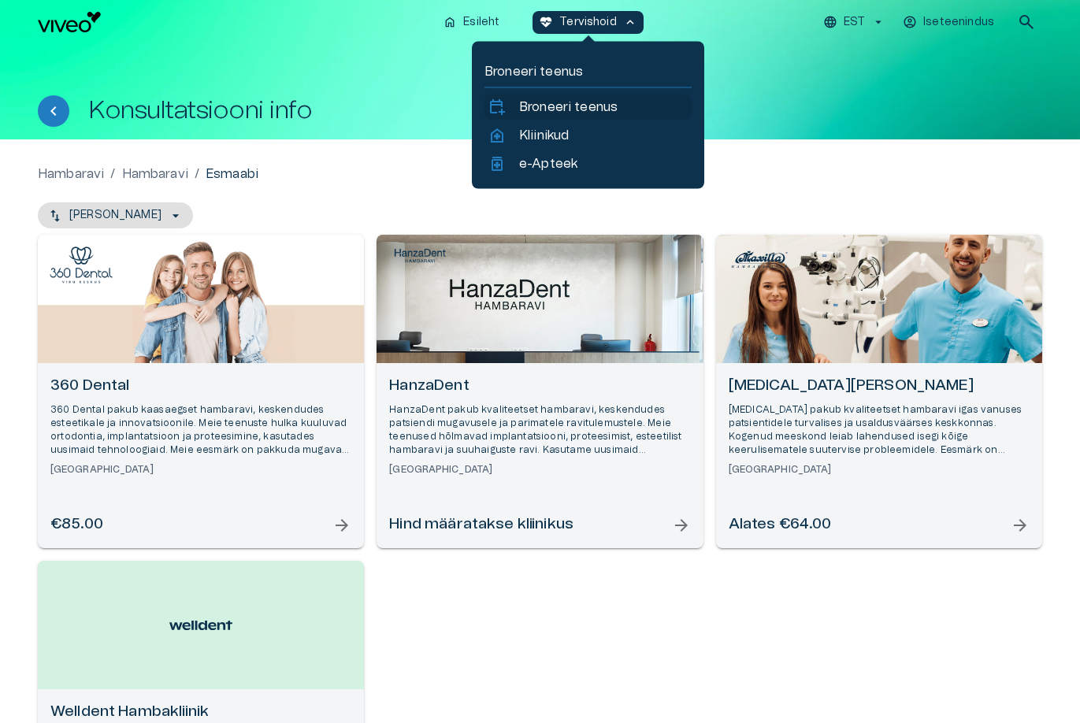 The image size is (1080, 723). What do you see at coordinates (588, 22) in the screenshot?
I see `button: ecg_heartTervishoidkeyboard_arrow_up` at bounding box center [588, 22].